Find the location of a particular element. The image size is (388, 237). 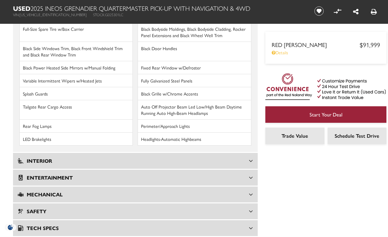

h3: Tech Specs is located at coordinates (133, 228).